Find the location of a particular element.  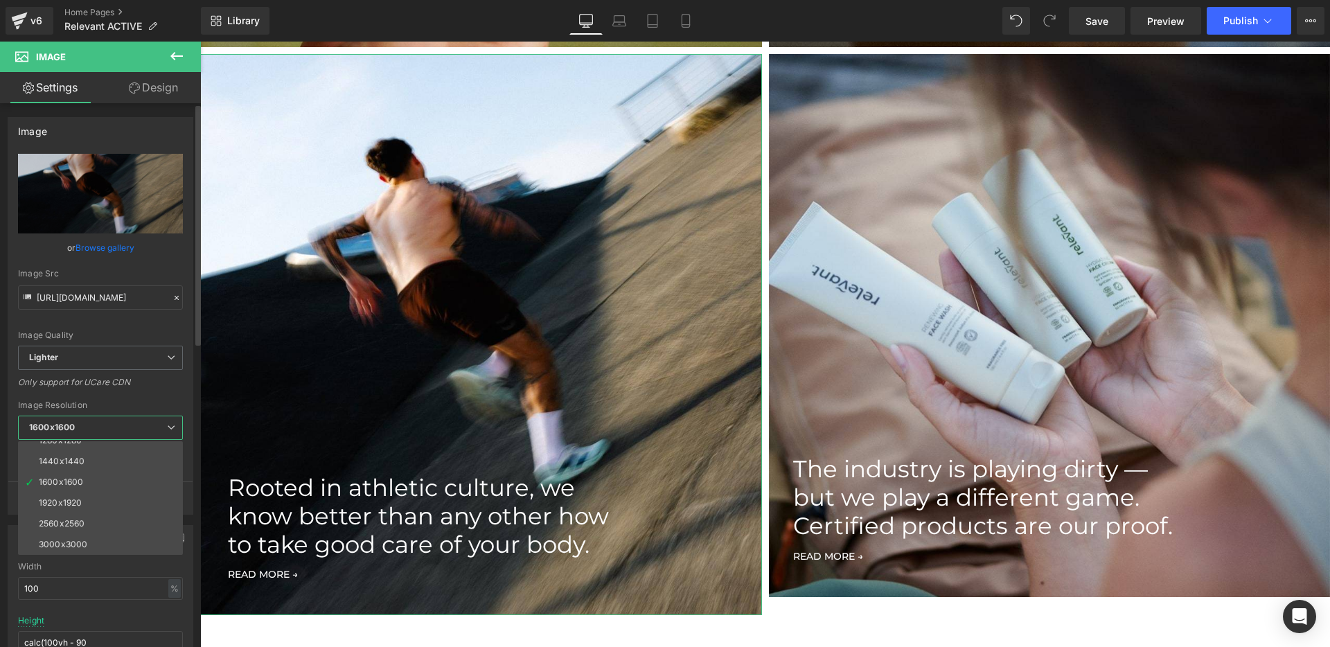

input: auto is located at coordinates (100, 588).